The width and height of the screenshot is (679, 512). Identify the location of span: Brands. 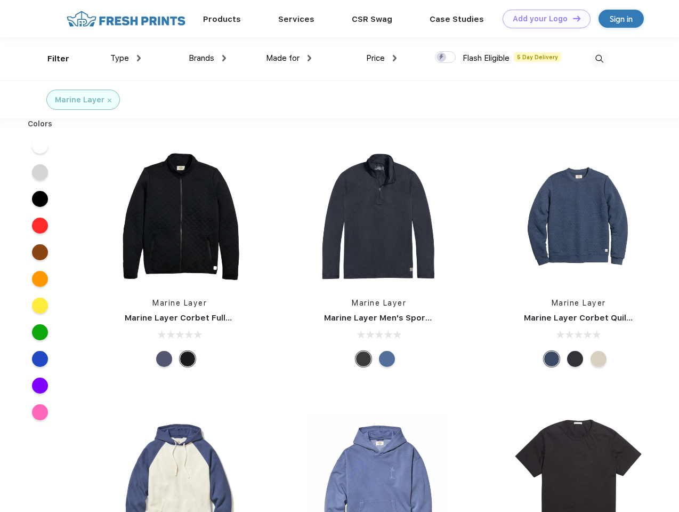
(202, 58).